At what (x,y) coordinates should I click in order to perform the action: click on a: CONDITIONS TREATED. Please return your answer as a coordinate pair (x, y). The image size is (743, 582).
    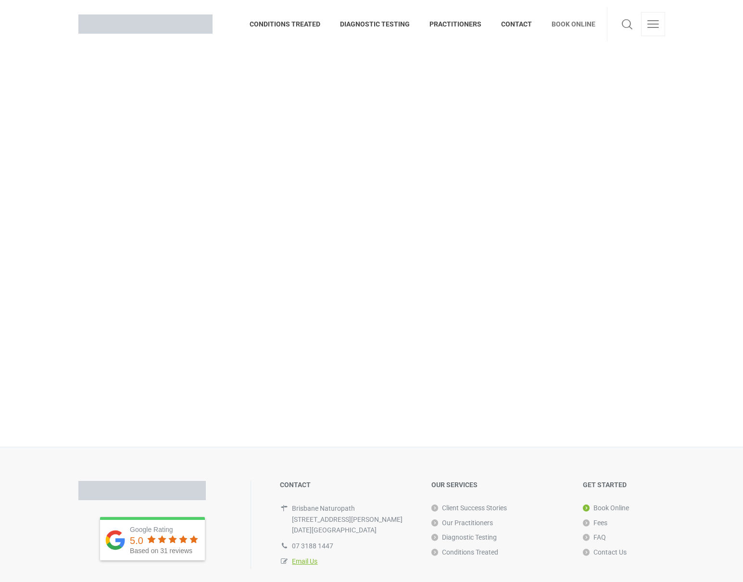
    Looking at the image, I should click on (290, 24).